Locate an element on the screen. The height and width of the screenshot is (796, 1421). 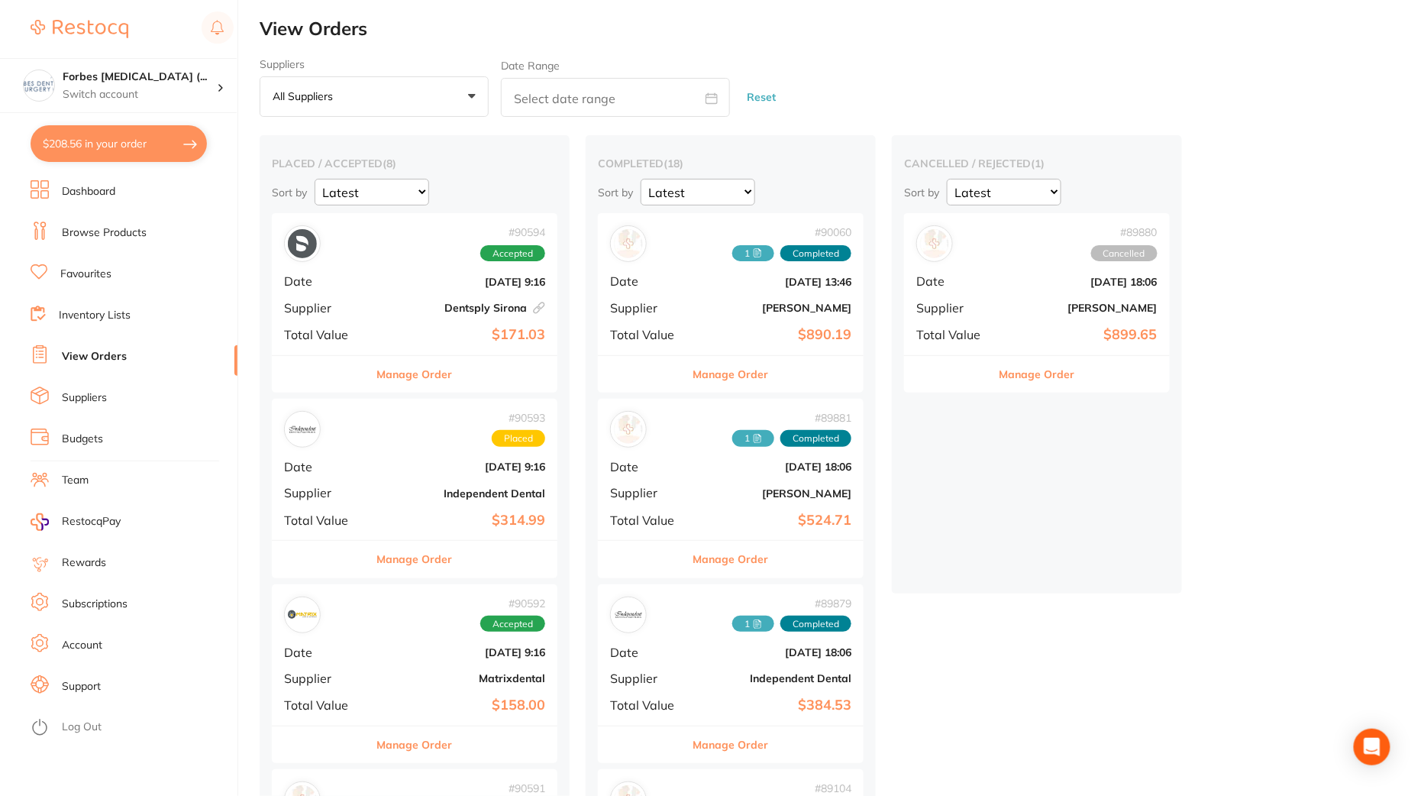
a: Inventory Lists is located at coordinates (95, 315).